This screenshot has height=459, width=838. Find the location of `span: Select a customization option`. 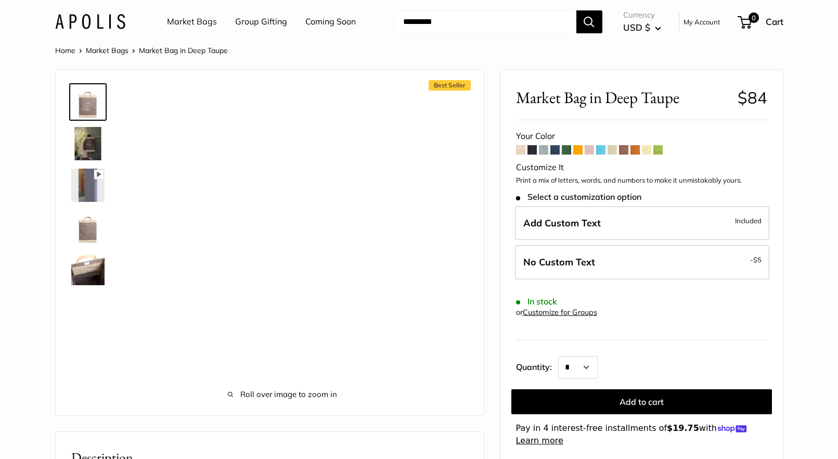

span: Select a customization option is located at coordinates (578, 197).